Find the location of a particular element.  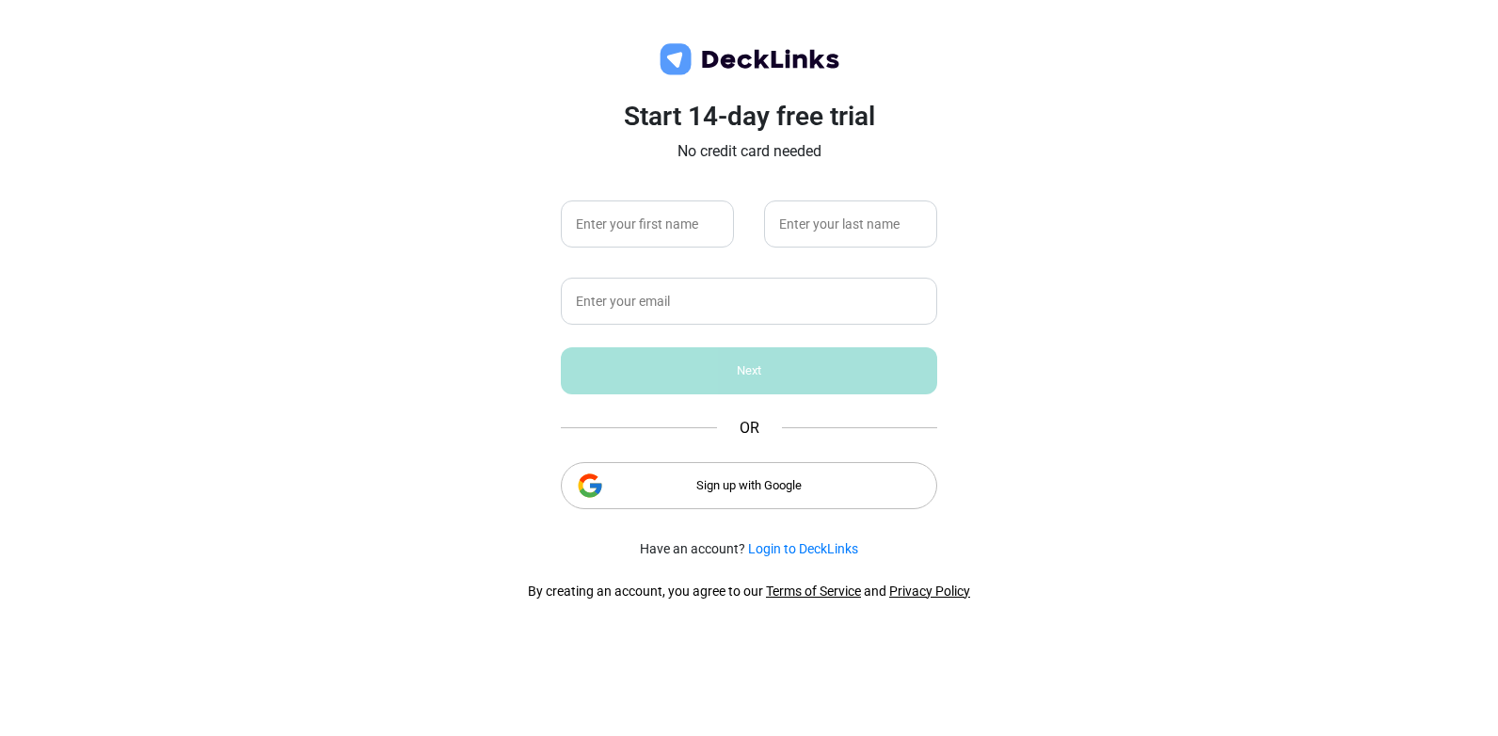

a: Terms of Service is located at coordinates (813, 591).